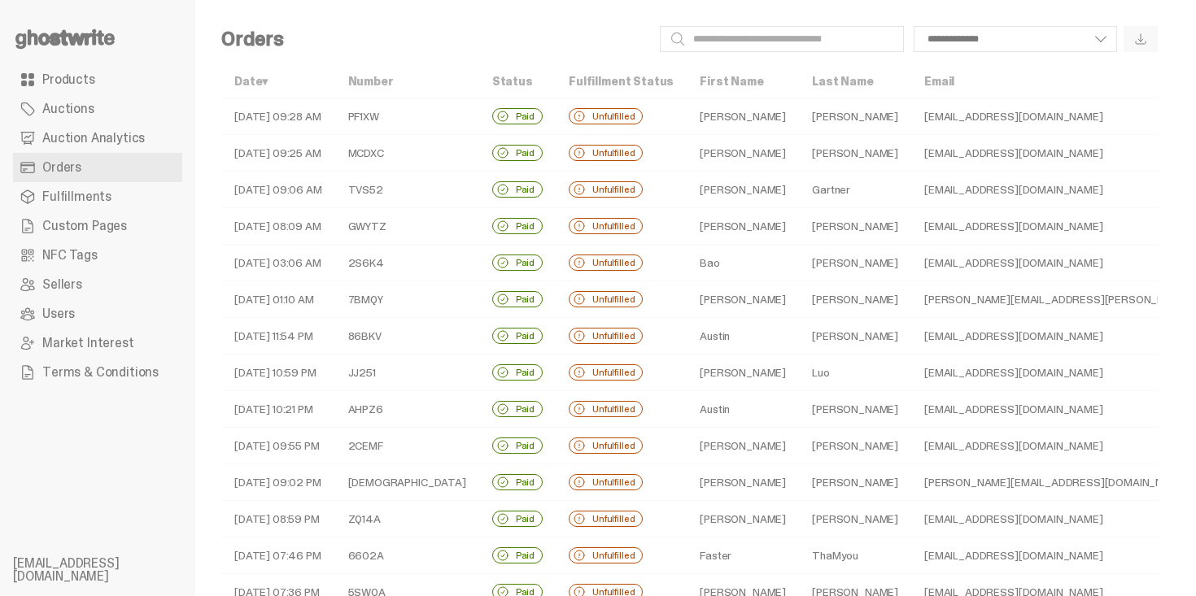 This screenshot has width=1196, height=596. Describe the element at coordinates (407, 81) in the screenshot. I see `th: Number` at that location.